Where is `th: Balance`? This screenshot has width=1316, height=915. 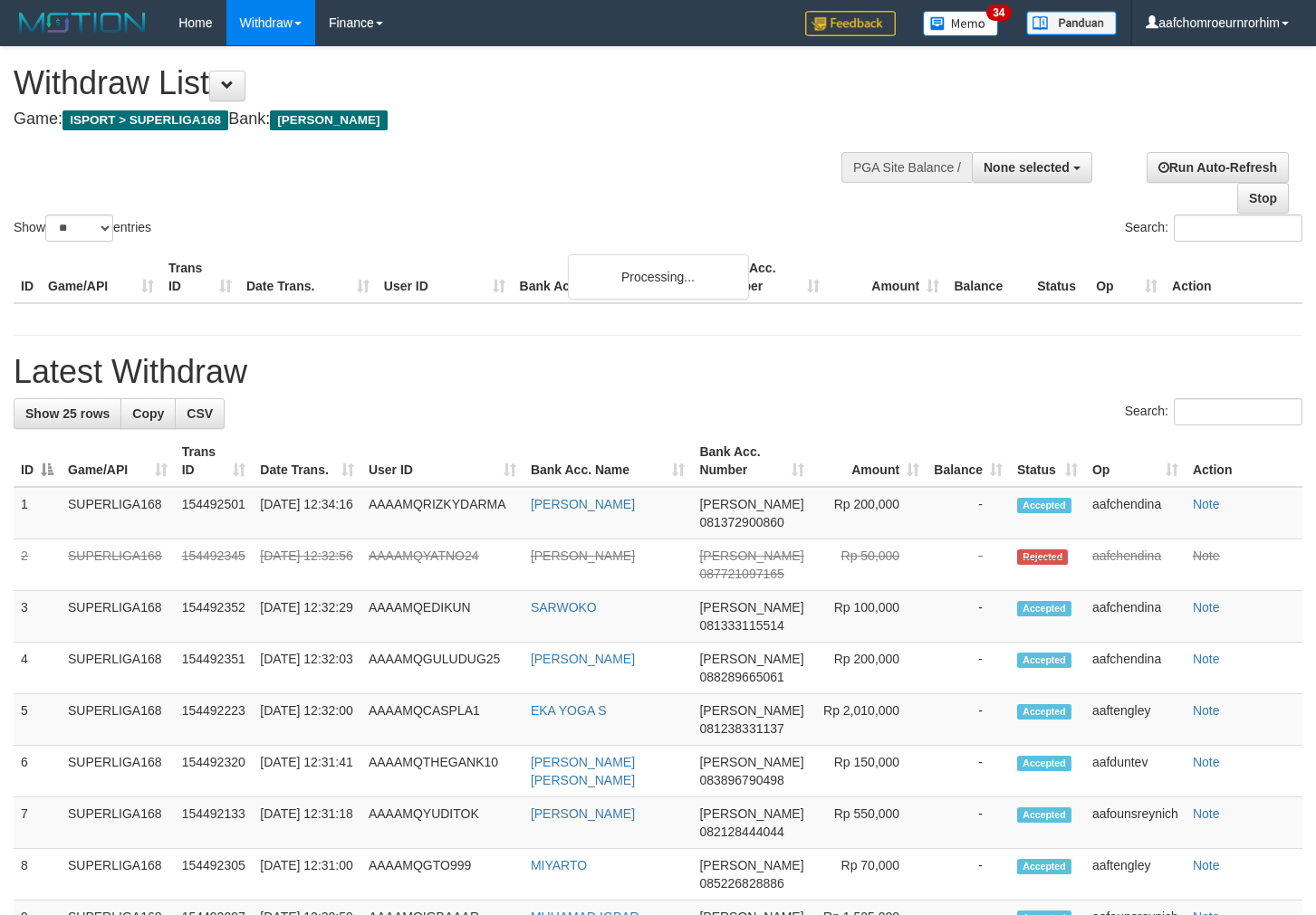 th: Balance is located at coordinates (988, 277).